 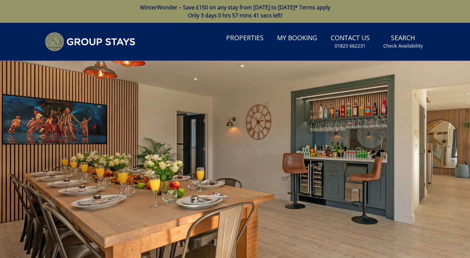 What do you see at coordinates (403, 46) in the screenshot?
I see `small: Check Availability` at bounding box center [403, 46].